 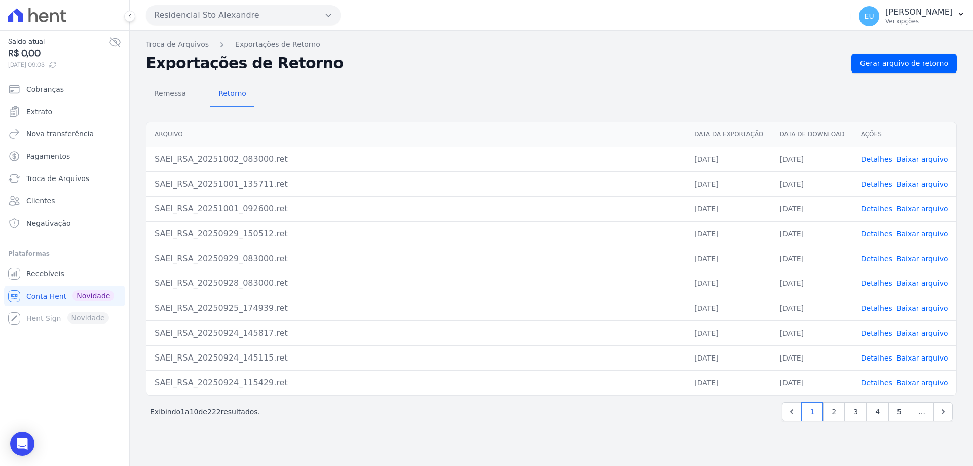 What do you see at coordinates (182, 412) in the screenshot?
I see `span: 1` at bounding box center [182, 412].